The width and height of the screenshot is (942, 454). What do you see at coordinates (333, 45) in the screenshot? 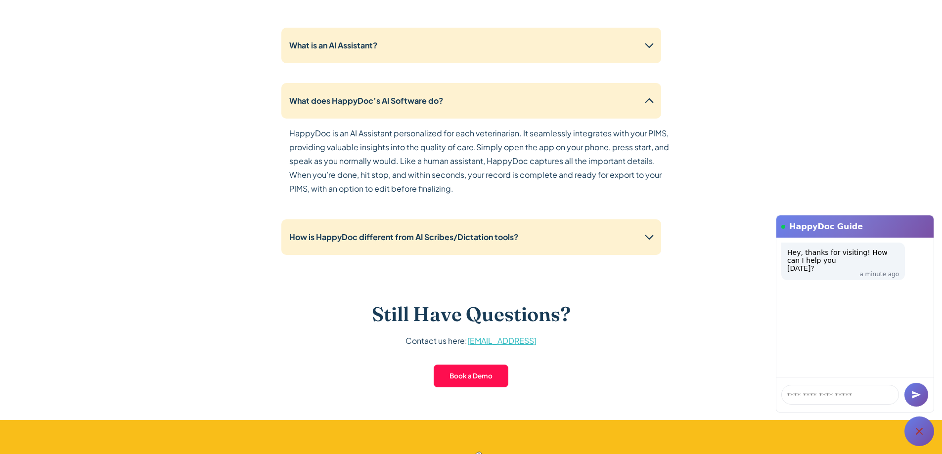
I see `strong: What is an AI Assistant?` at bounding box center [333, 45].